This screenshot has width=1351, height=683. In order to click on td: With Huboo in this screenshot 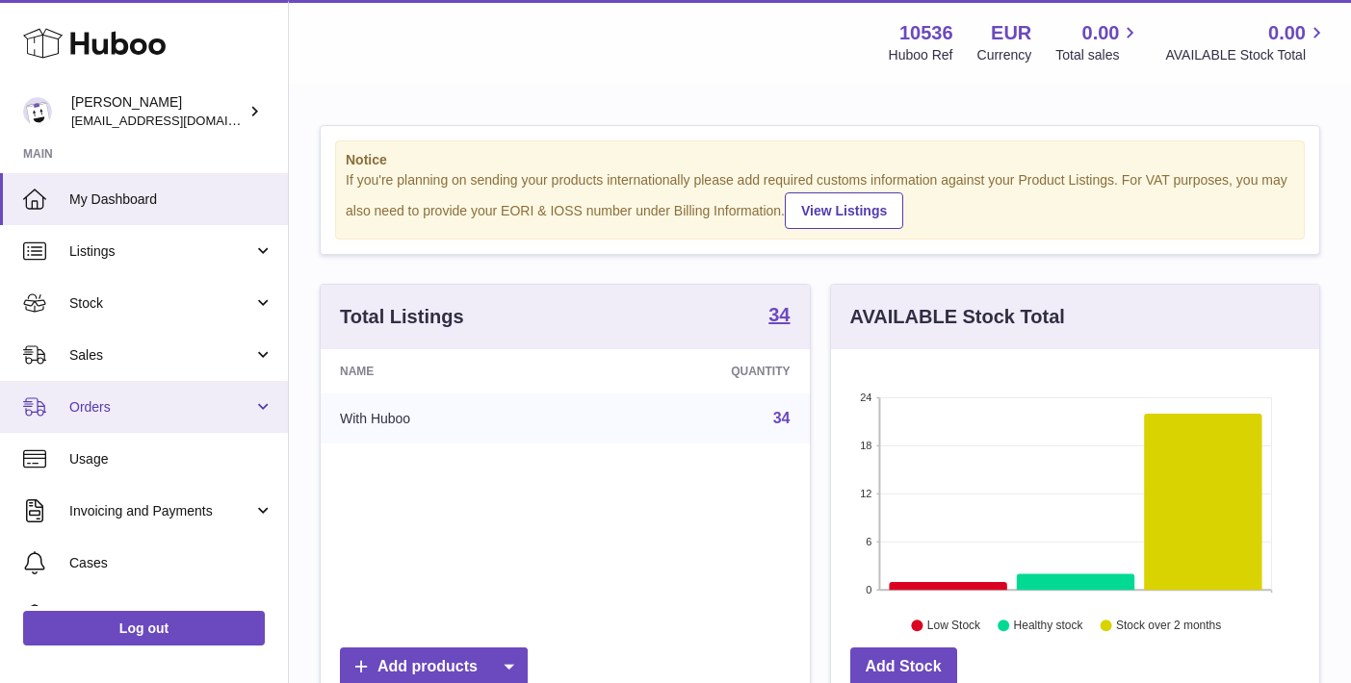, I will do `click(450, 419)`.